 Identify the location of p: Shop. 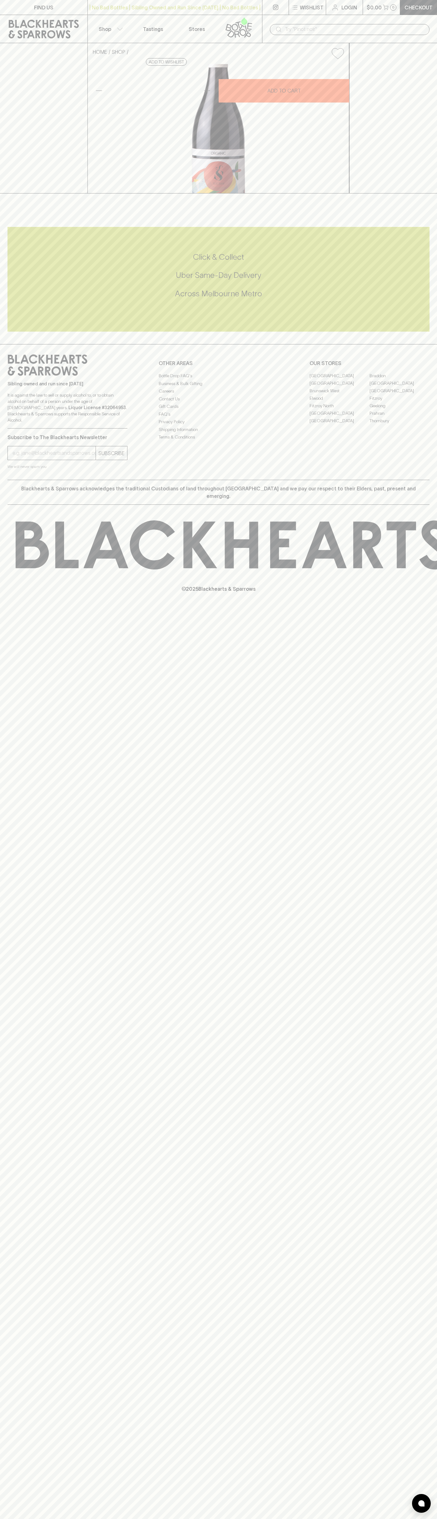
(105, 29).